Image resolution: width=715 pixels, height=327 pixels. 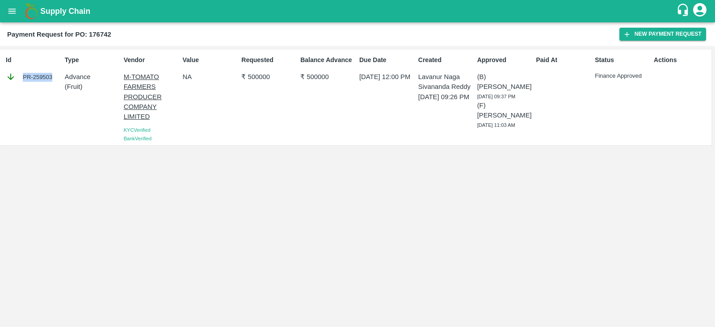 What do you see at coordinates (210, 60) in the screenshot?
I see `p: Value` at bounding box center [210, 60].